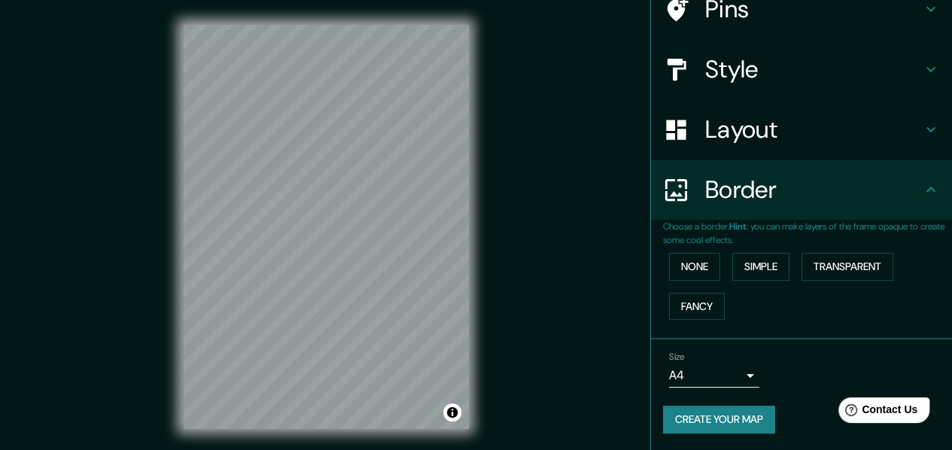 This screenshot has width=952, height=450. Describe the element at coordinates (719, 419) in the screenshot. I see `button: Create your map` at that location.